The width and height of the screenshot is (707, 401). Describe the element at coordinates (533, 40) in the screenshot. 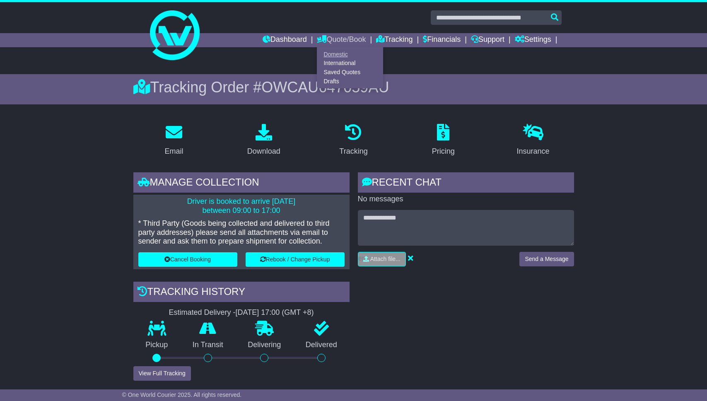

I see `a: Settings` at that location.